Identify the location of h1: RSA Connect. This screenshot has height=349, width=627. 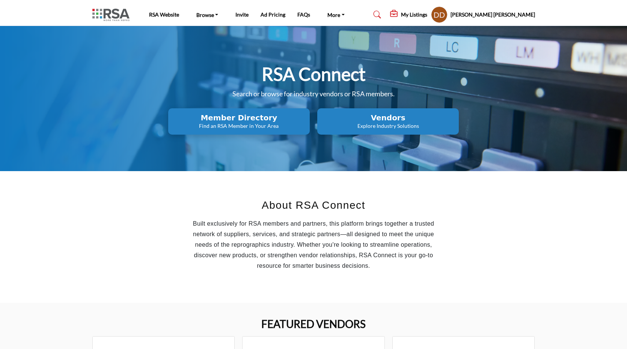
(314, 74).